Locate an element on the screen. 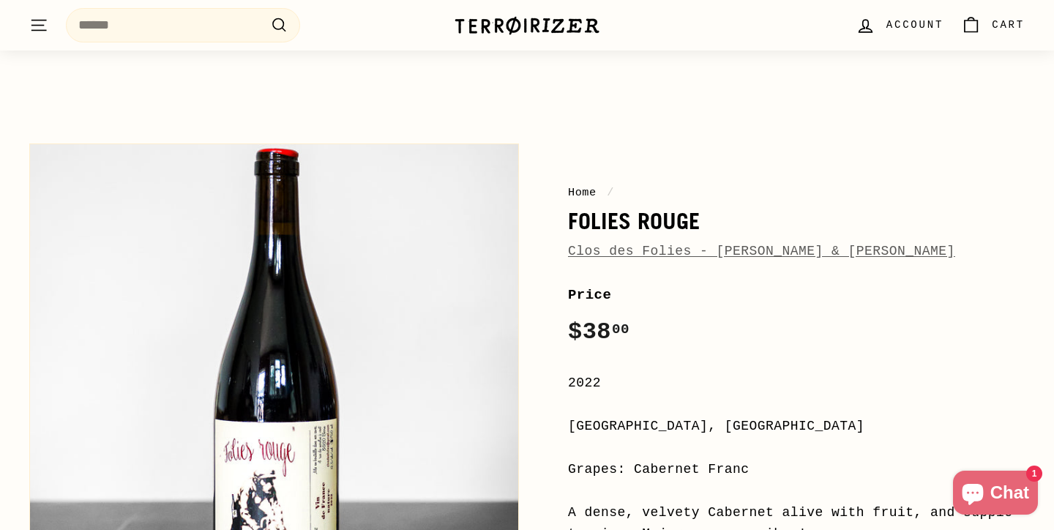 Image resolution: width=1054 pixels, height=530 pixels. a: Cart is located at coordinates (993, 25).